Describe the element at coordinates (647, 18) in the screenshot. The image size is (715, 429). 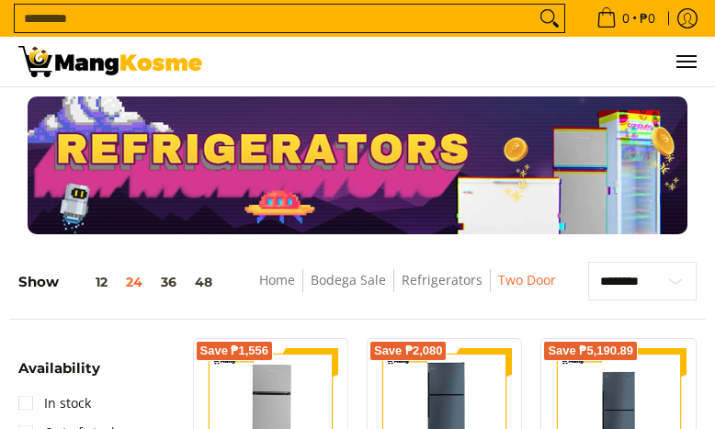
I see `span: ₱0` at that location.